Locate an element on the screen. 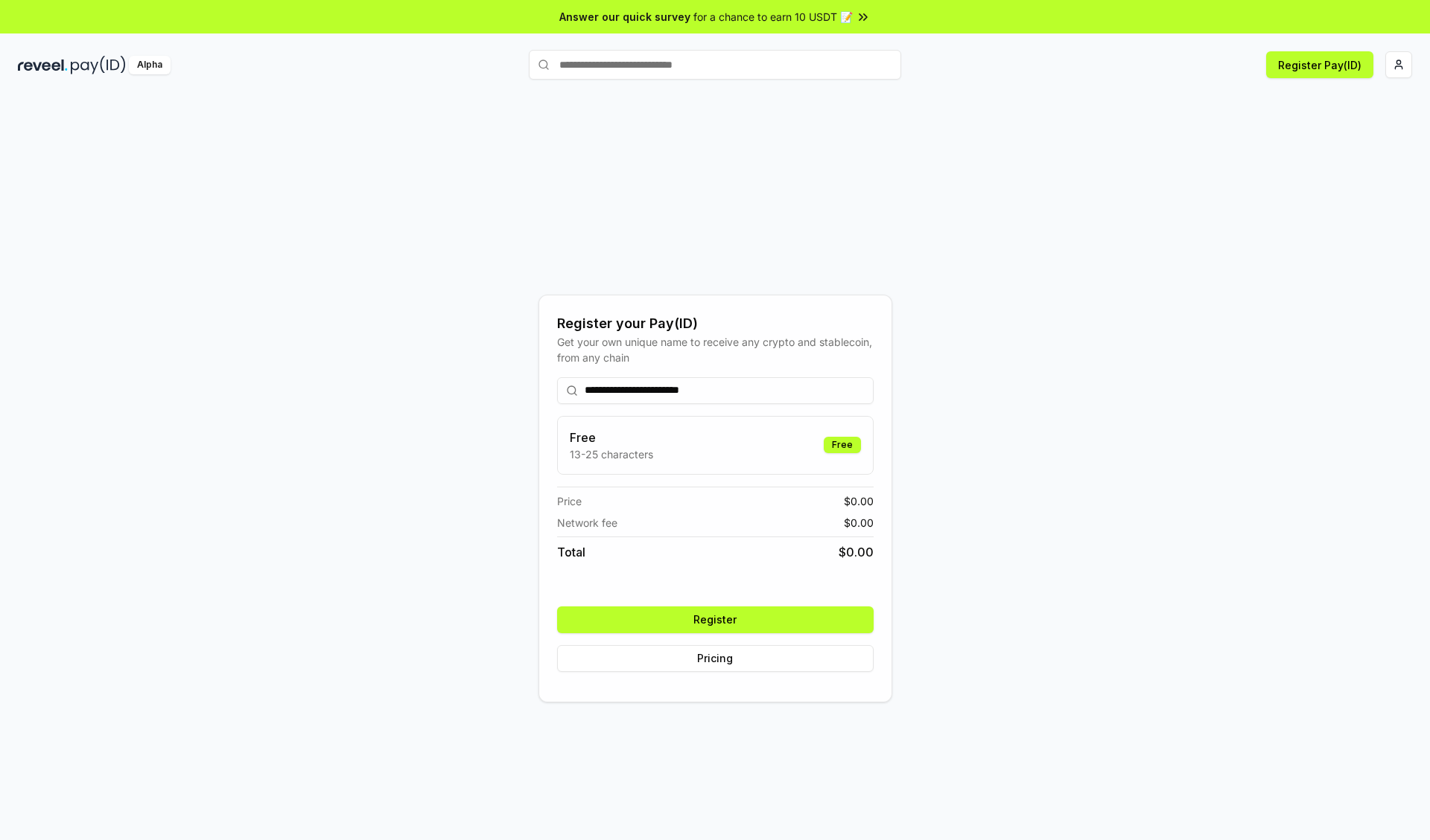 The image size is (1430, 840). span: Network fee is located at coordinates (587, 523).